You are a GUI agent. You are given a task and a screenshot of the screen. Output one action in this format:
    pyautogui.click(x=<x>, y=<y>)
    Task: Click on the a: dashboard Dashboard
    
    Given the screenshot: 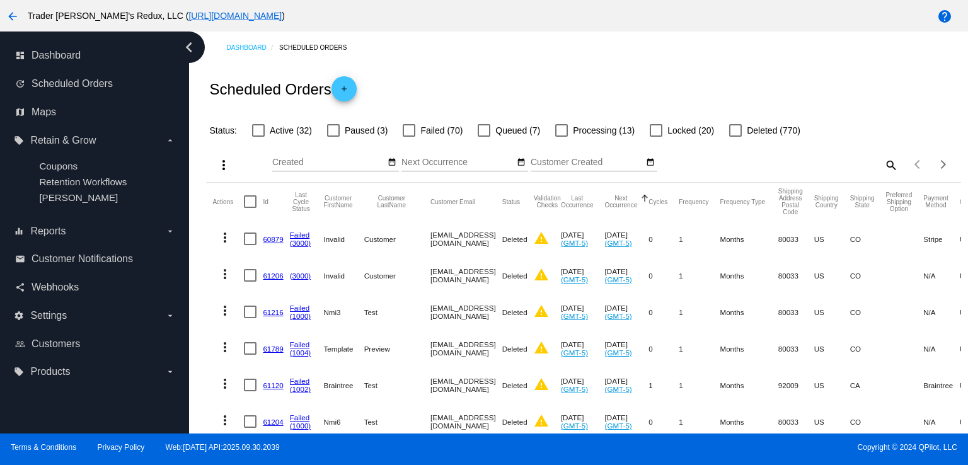 What is the action you would take?
    pyautogui.click(x=95, y=55)
    